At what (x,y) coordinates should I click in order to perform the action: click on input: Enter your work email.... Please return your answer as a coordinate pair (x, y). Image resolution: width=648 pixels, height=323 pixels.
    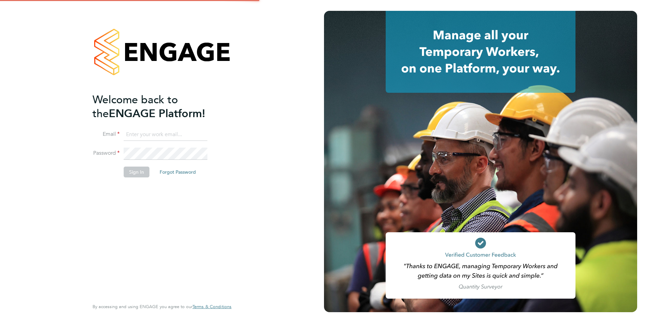
    Looking at the image, I should click on (165, 135).